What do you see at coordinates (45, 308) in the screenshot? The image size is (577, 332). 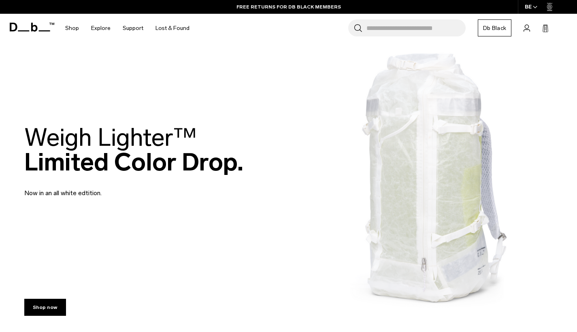 I see `a: Shop now` at bounding box center [45, 308].